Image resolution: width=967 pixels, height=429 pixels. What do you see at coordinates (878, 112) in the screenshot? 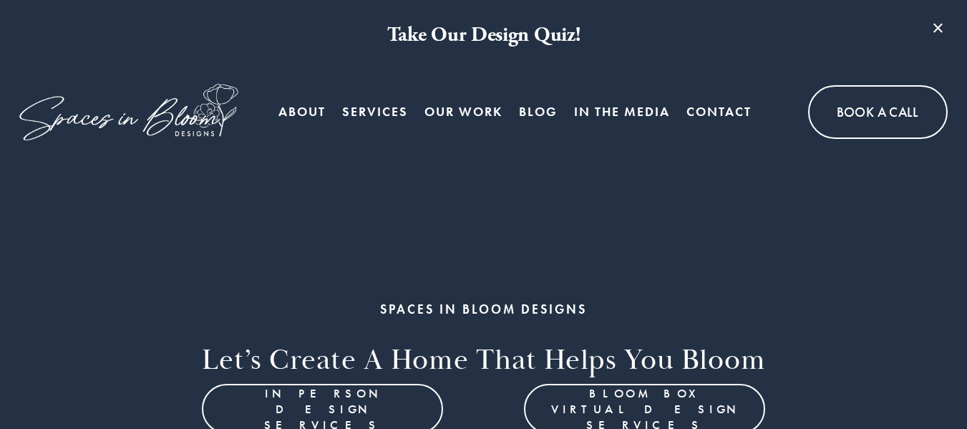
I see `a: Book A Call` at bounding box center [878, 112].